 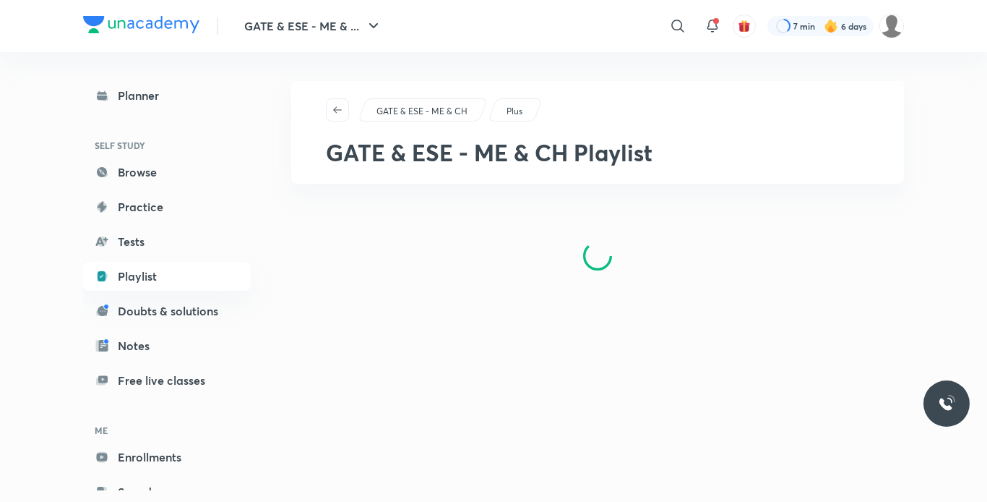 I want to click on span: GATE & ESE - ME & CH Playlist, so click(x=489, y=152).